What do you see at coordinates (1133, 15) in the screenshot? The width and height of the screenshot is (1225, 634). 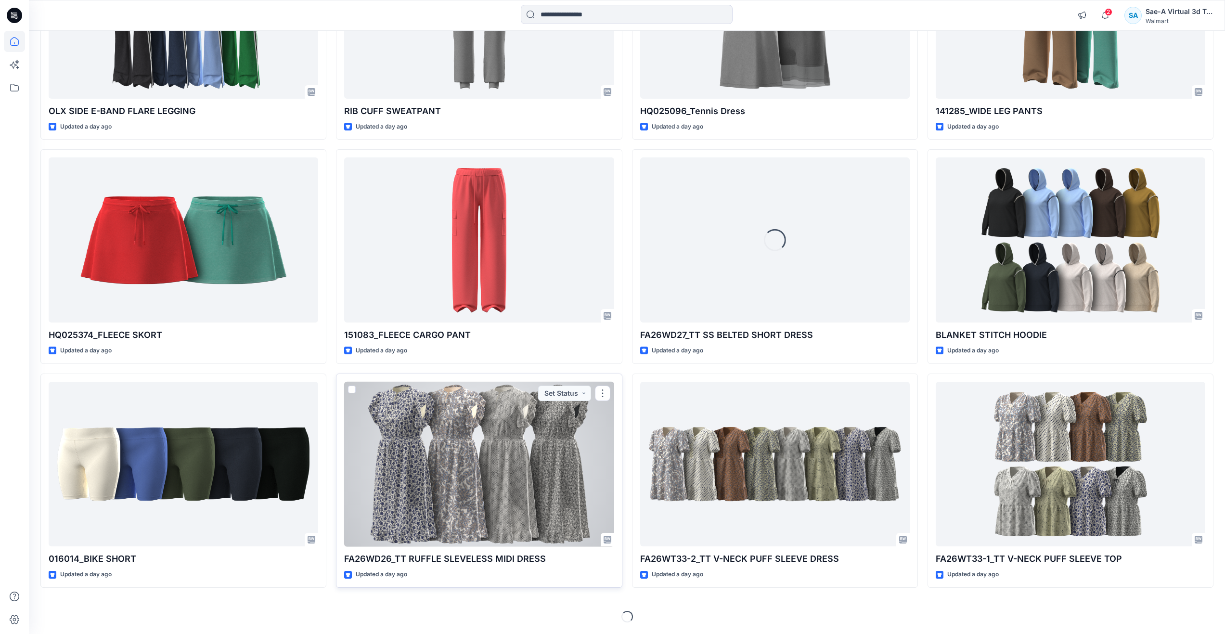 I see `div: SA` at bounding box center [1133, 15].